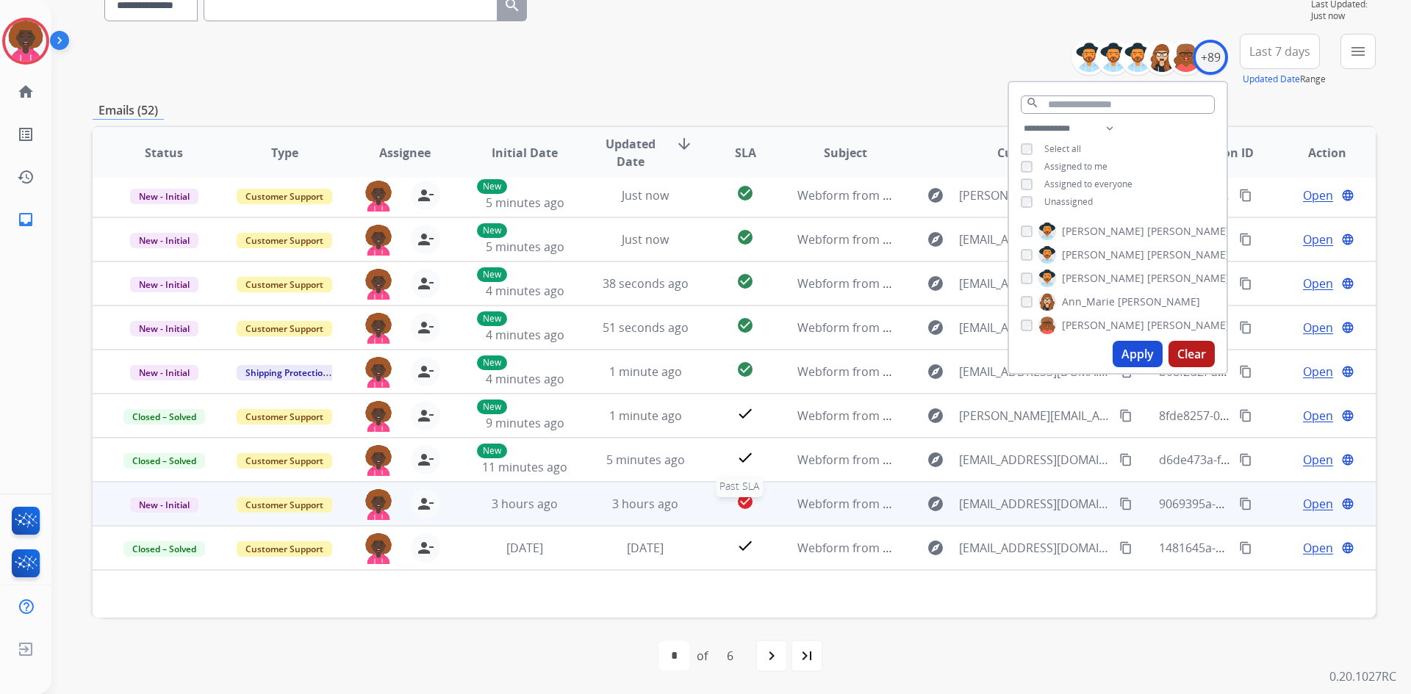  I want to click on span: 9069395a-2a4f-4478-8905-30113e61fc23, so click(1268, 504).